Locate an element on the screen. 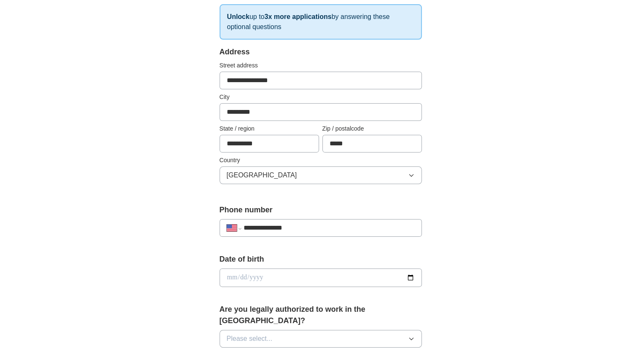  label: Zip / postalcode is located at coordinates (372, 129).